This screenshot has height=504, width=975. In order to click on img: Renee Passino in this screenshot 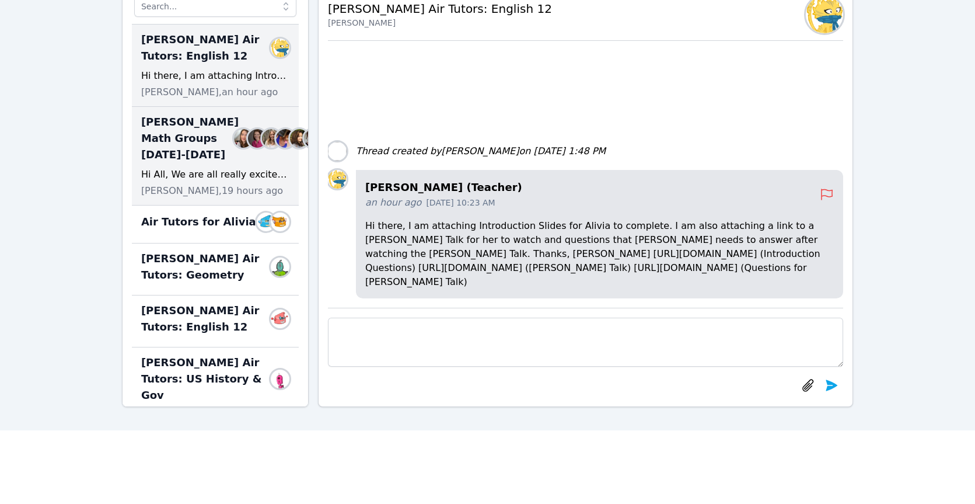, I will do `click(280, 222)`.